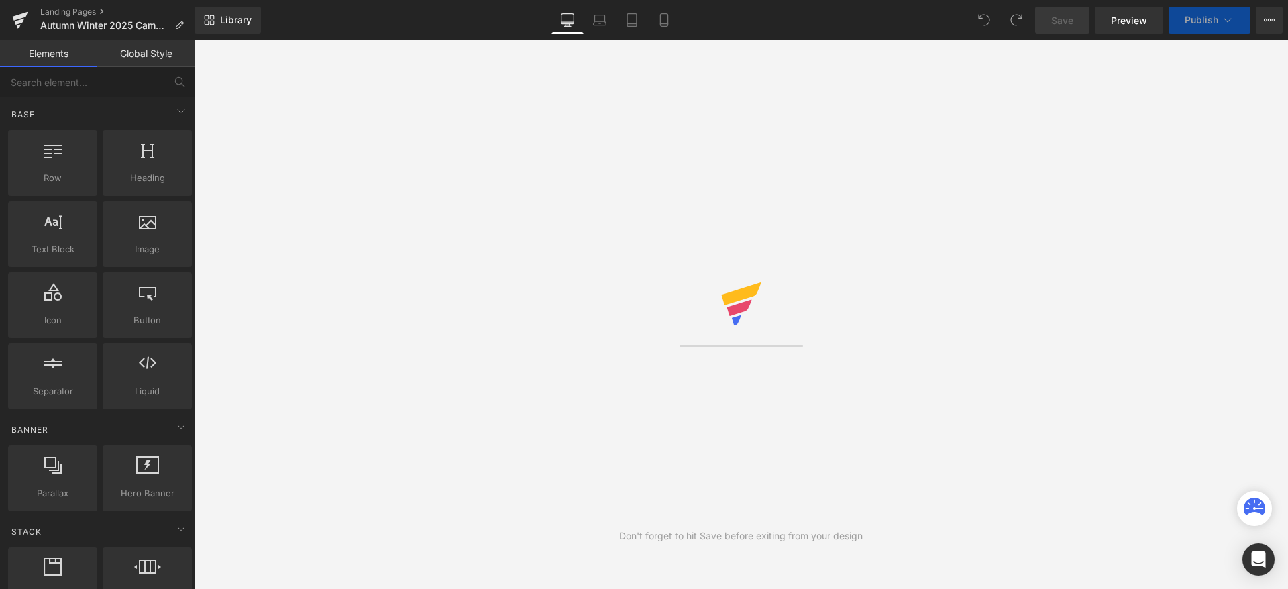 The width and height of the screenshot is (1288, 589). I want to click on a: Tablet, so click(632, 20).